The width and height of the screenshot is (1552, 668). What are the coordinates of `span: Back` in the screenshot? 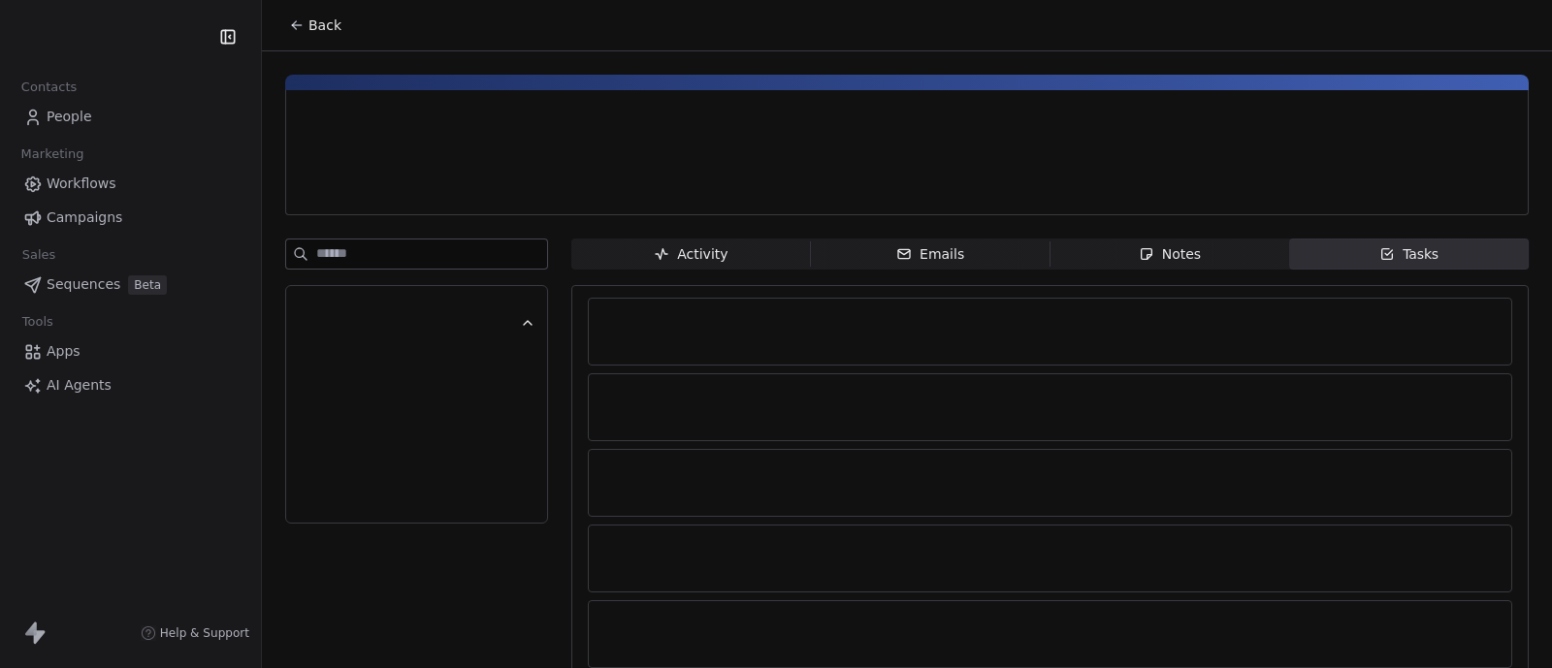 It's located at (325, 25).